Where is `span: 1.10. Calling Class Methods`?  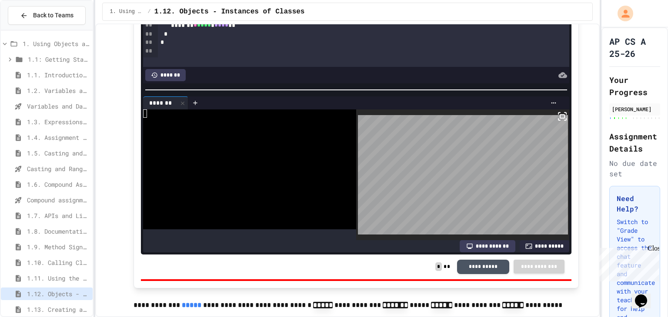 span: 1.10. Calling Class Methods is located at coordinates (58, 262).